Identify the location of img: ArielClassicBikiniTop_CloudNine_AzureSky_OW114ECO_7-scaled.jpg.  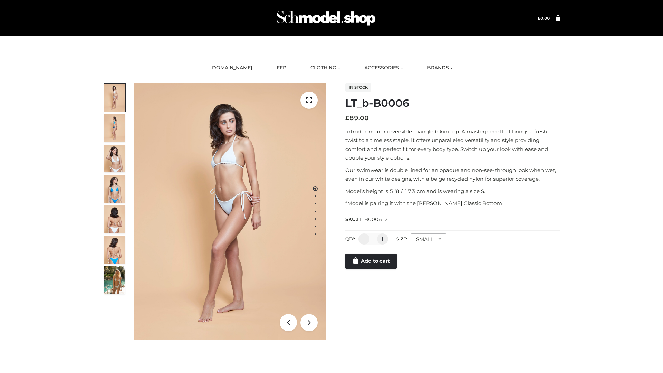
(115, 219).